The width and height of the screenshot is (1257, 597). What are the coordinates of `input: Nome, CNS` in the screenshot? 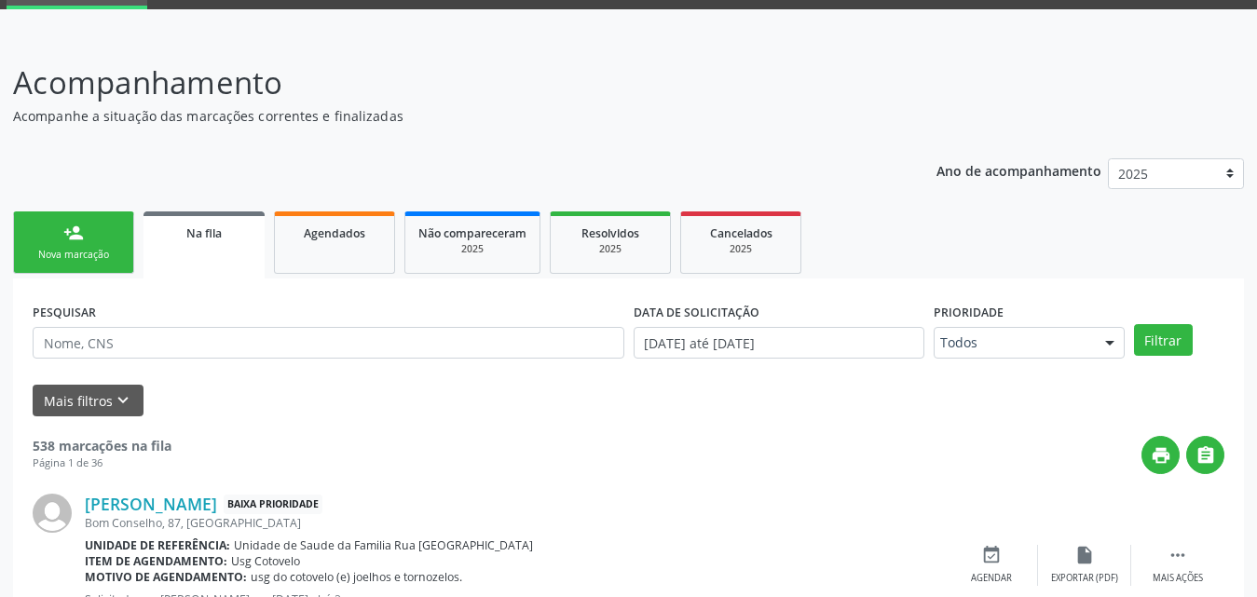 It's located at (328, 343).